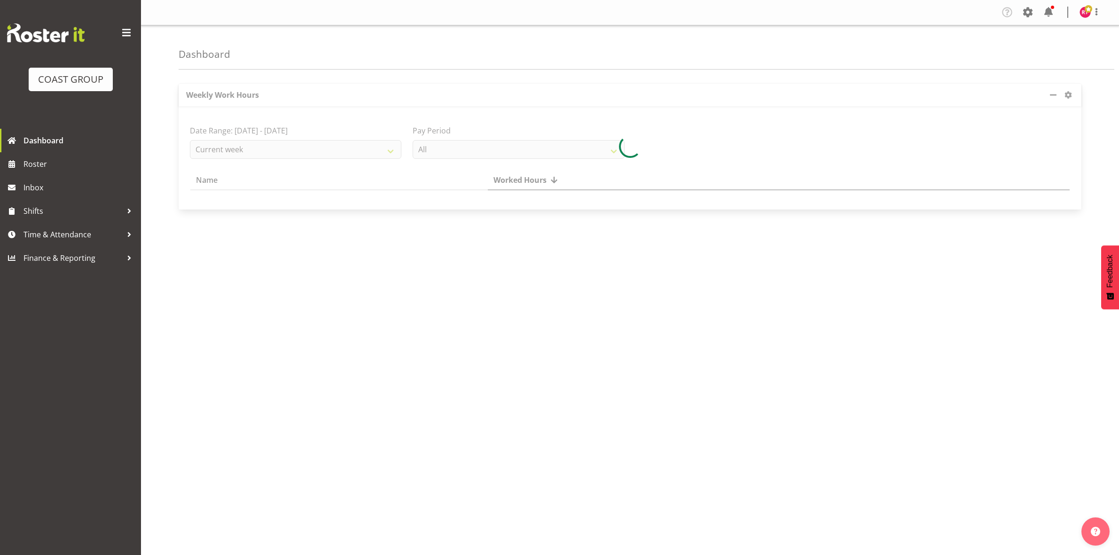  I want to click on h4: Dashboard, so click(204, 54).